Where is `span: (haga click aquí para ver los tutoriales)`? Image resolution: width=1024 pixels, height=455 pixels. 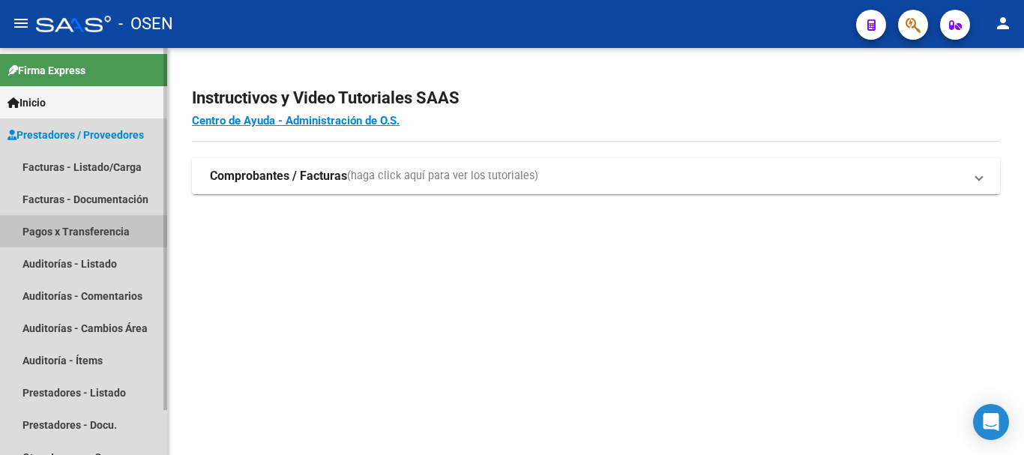 span: (haga click aquí para ver los tutoriales) is located at coordinates (442, 176).